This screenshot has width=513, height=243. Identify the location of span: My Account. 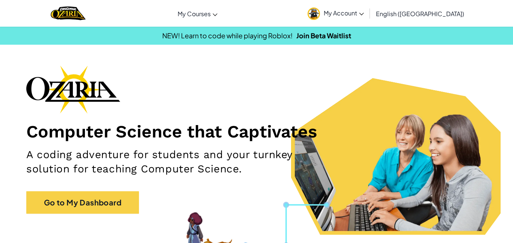
(343, 13).